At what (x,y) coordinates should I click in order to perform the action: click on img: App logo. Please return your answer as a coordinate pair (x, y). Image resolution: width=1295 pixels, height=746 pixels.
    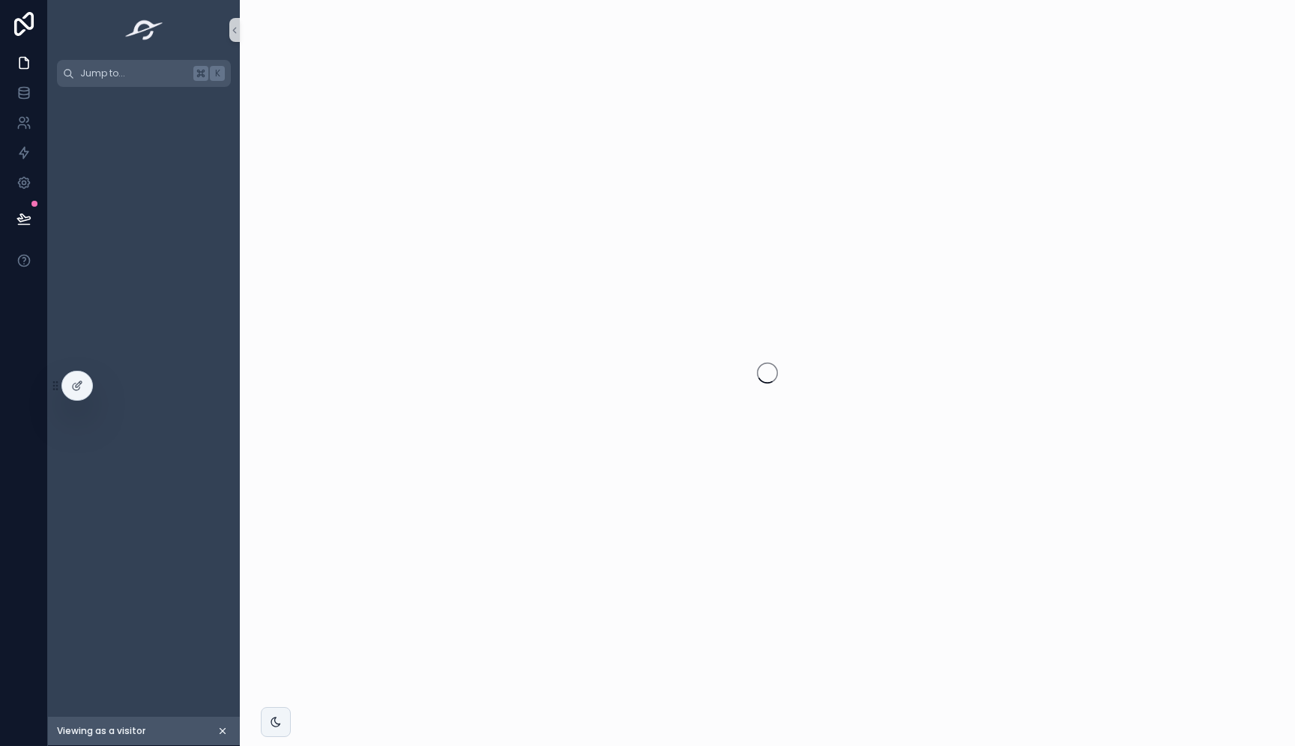
    Looking at the image, I should click on (144, 30).